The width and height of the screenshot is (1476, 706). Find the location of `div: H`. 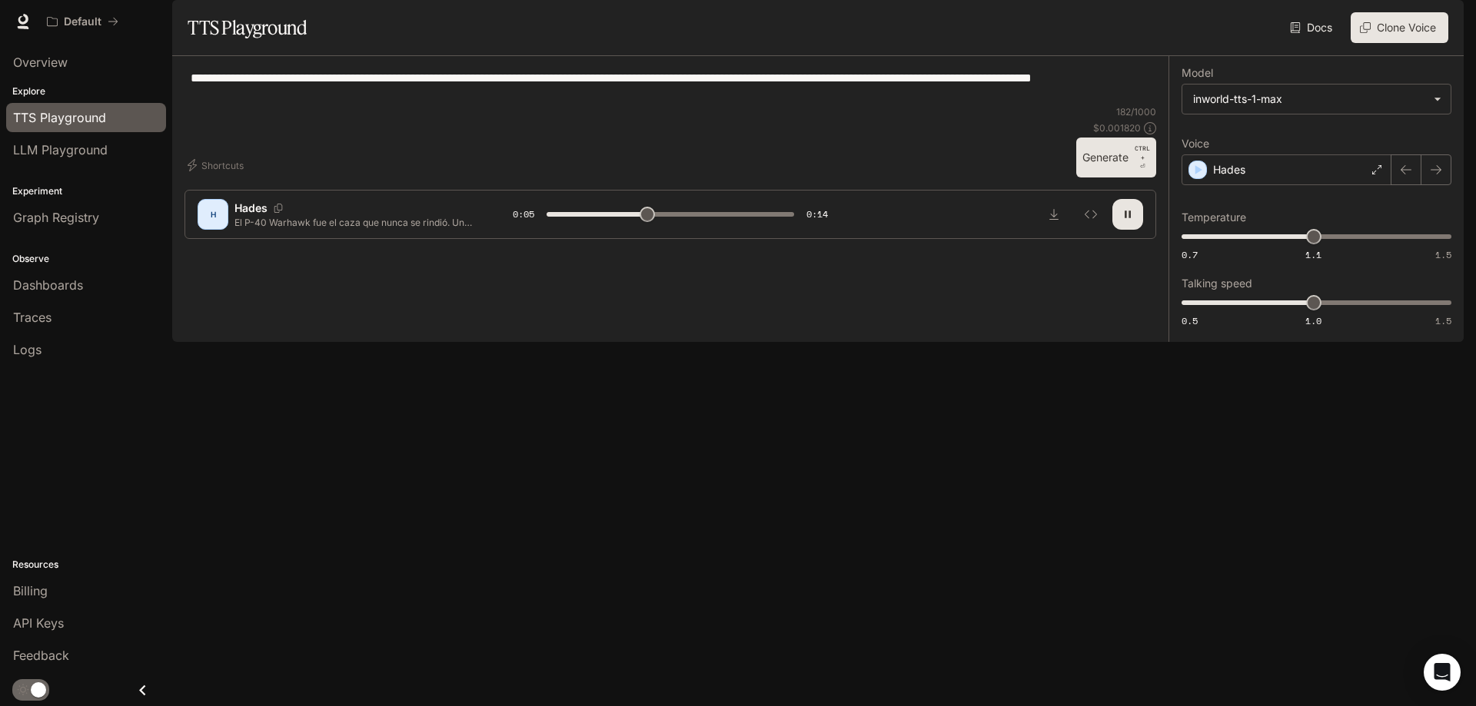

div: H is located at coordinates (213, 214).